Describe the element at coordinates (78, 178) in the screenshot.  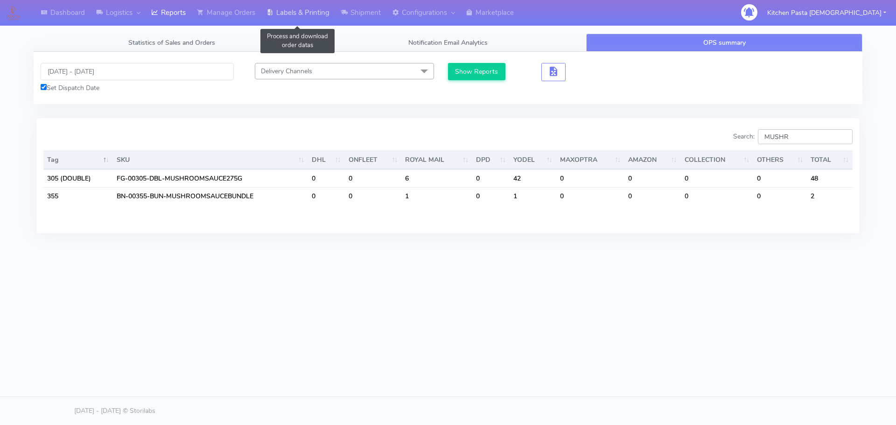
I see `td: 305 (DOUBLE)` at that location.